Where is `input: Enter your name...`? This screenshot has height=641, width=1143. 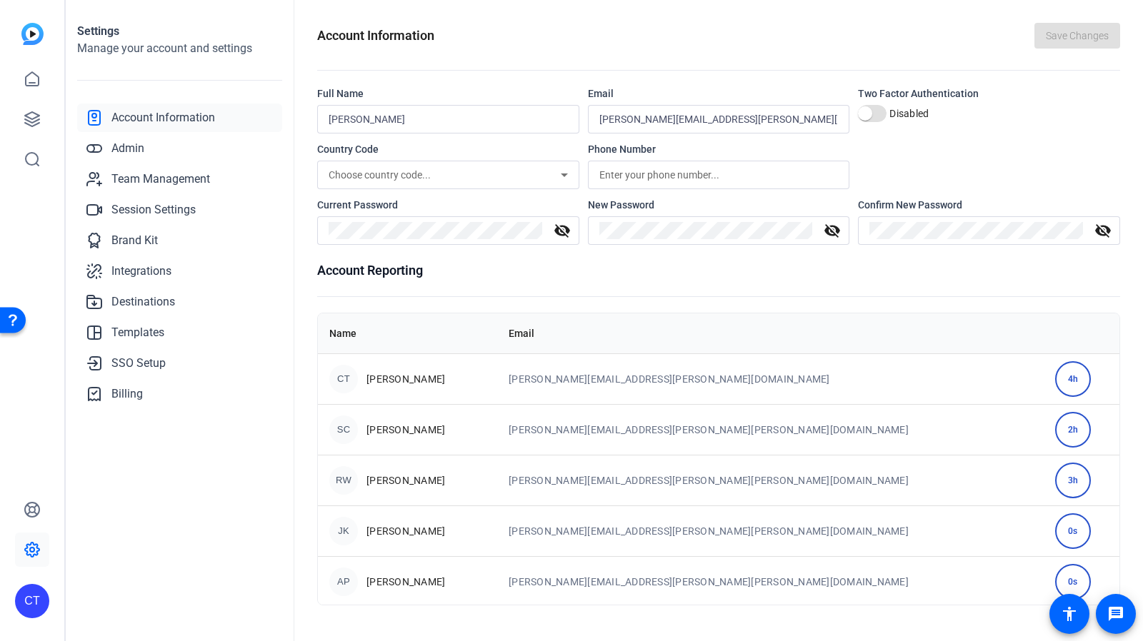 input: Enter your name... is located at coordinates (448, 119).